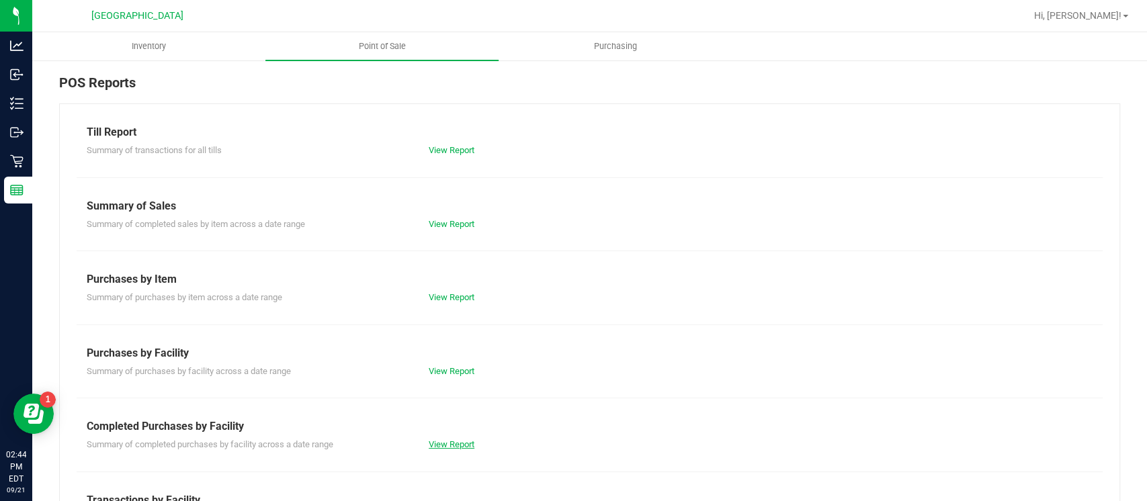  I want to click on a: Purchasing, so click(615, 46).